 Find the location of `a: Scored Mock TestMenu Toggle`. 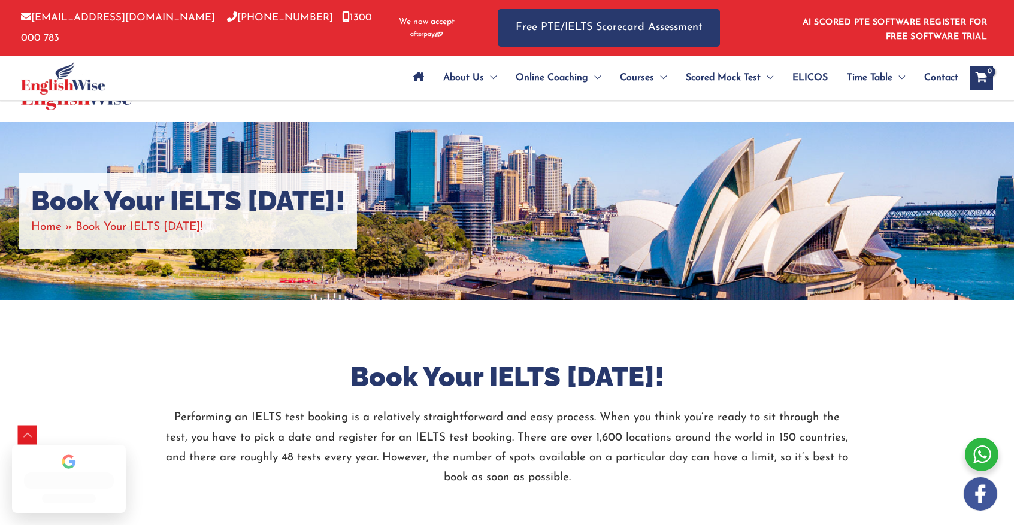

a: Scored Mock TestMenu Toggle is located at coordinates (730, 78).